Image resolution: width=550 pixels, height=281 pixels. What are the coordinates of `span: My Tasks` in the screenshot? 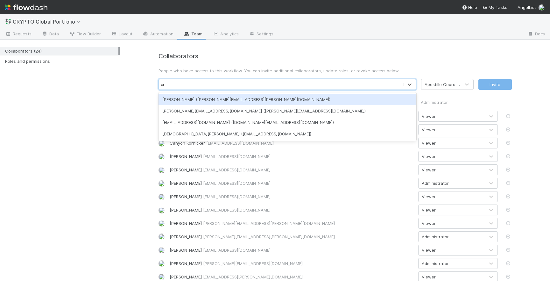 It's located at (494, 7).